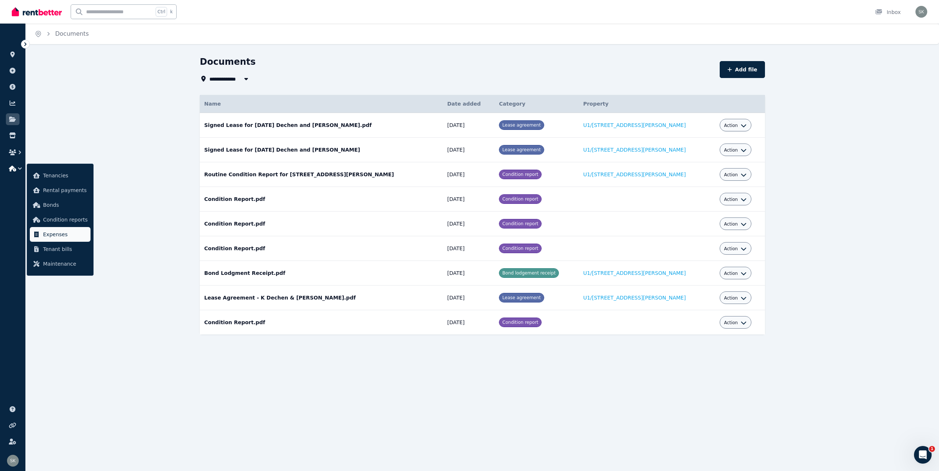 The image size is (939, 471). Describe the element at coordinates (647, 104) in the screenshot. I see `th: Property` at that location.